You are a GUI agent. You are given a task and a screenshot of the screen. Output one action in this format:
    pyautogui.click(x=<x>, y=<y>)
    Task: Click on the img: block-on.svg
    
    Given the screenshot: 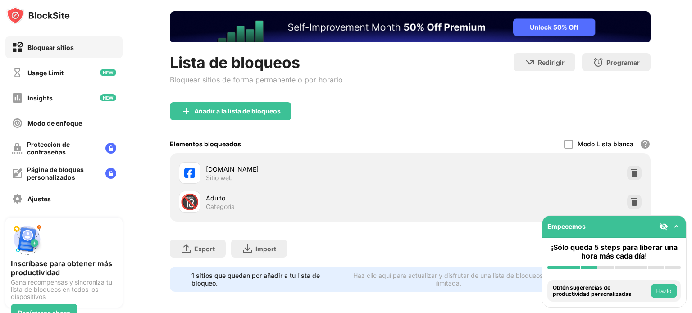 What is the action you would take?
    pyautogui.click(x=17, y=47)
    